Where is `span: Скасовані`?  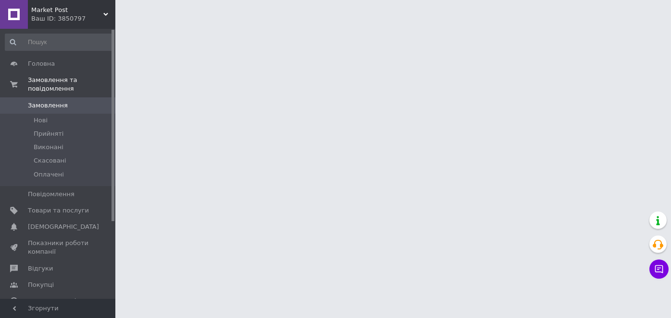
span: Скасовані is located at coordinates (50, 161).